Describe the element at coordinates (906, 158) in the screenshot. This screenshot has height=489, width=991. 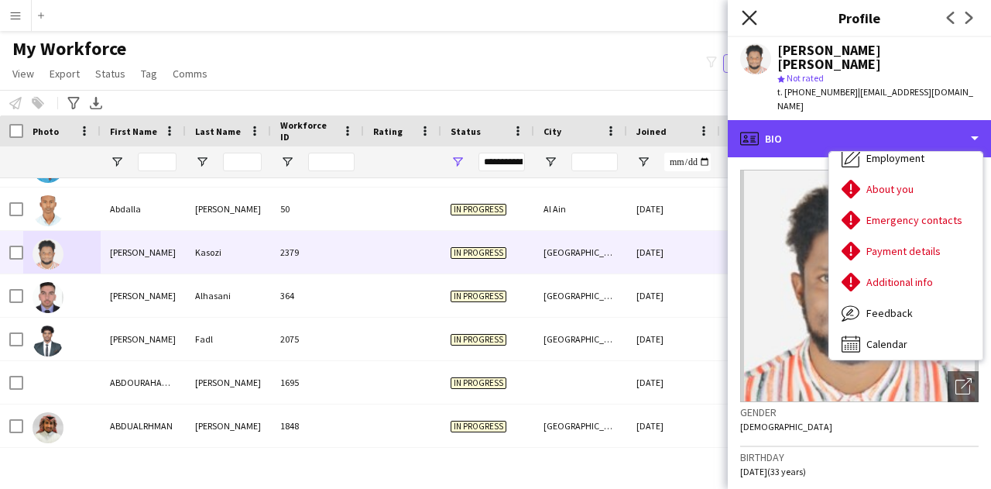
I see `div: Employment` at that location.